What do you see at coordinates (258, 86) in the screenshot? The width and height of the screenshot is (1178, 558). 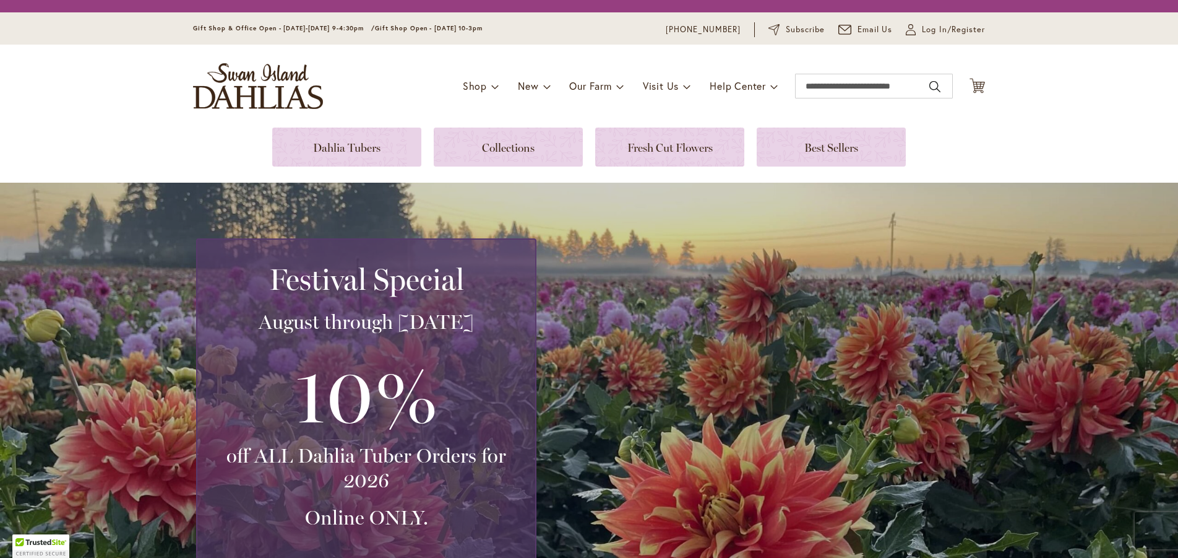 I see `a: store logo` at bounding box center [258, 86].